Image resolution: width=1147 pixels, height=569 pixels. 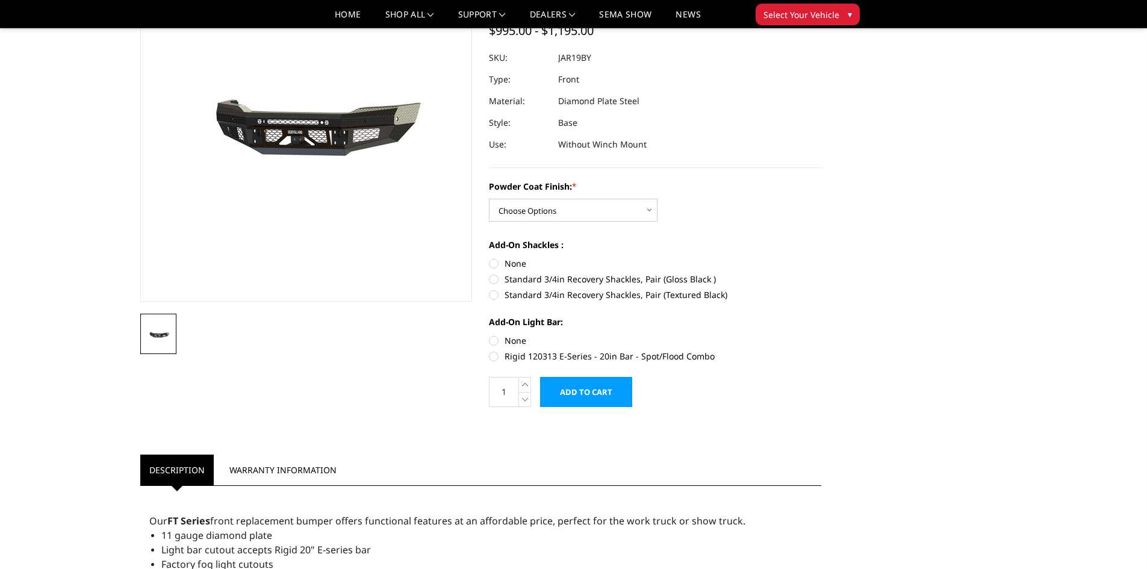 I want to click on input: Add to Cart, so click(x=586, y=392).